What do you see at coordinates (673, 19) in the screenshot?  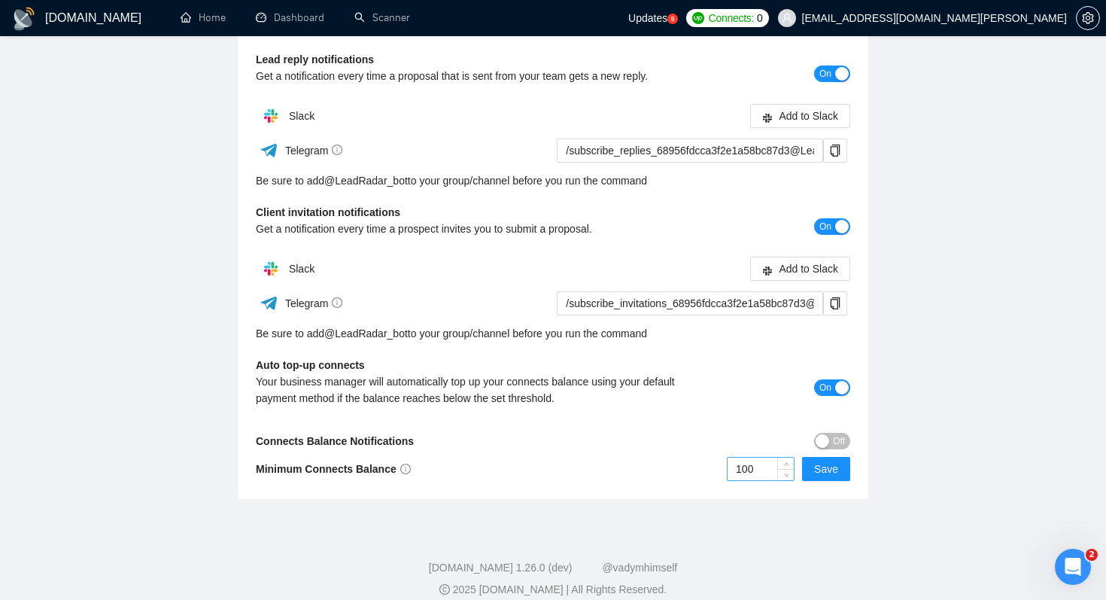 I see `text: 5` at bounding box center [673, 19].